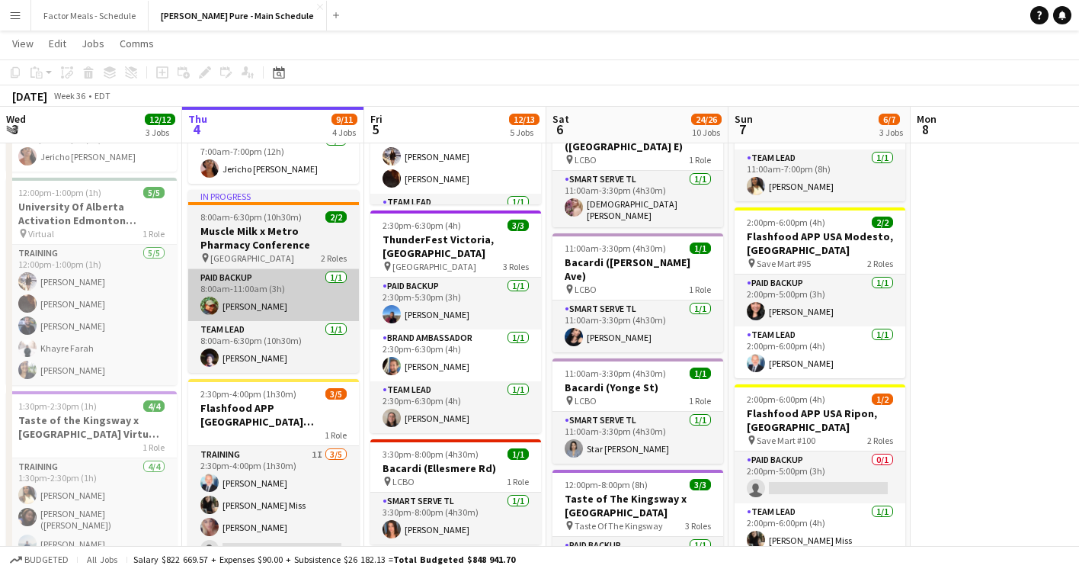 The image size is (1079, 572). What do you see at coordinates (102, 559) in the screenshot?
I see `span: All jobs` at bounding box center [102, 559].